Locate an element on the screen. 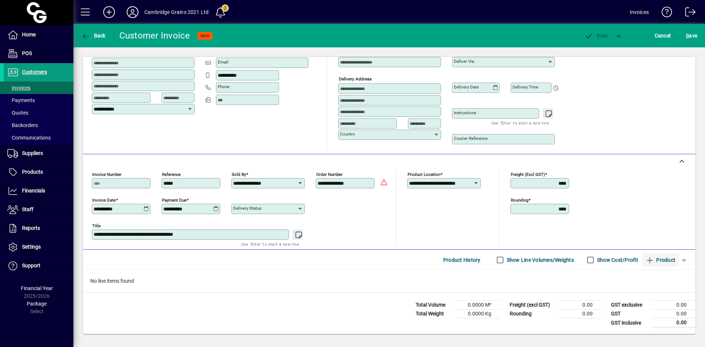 The image size is (705, 347). mat-label: Email is located at coordinates (223, 62).